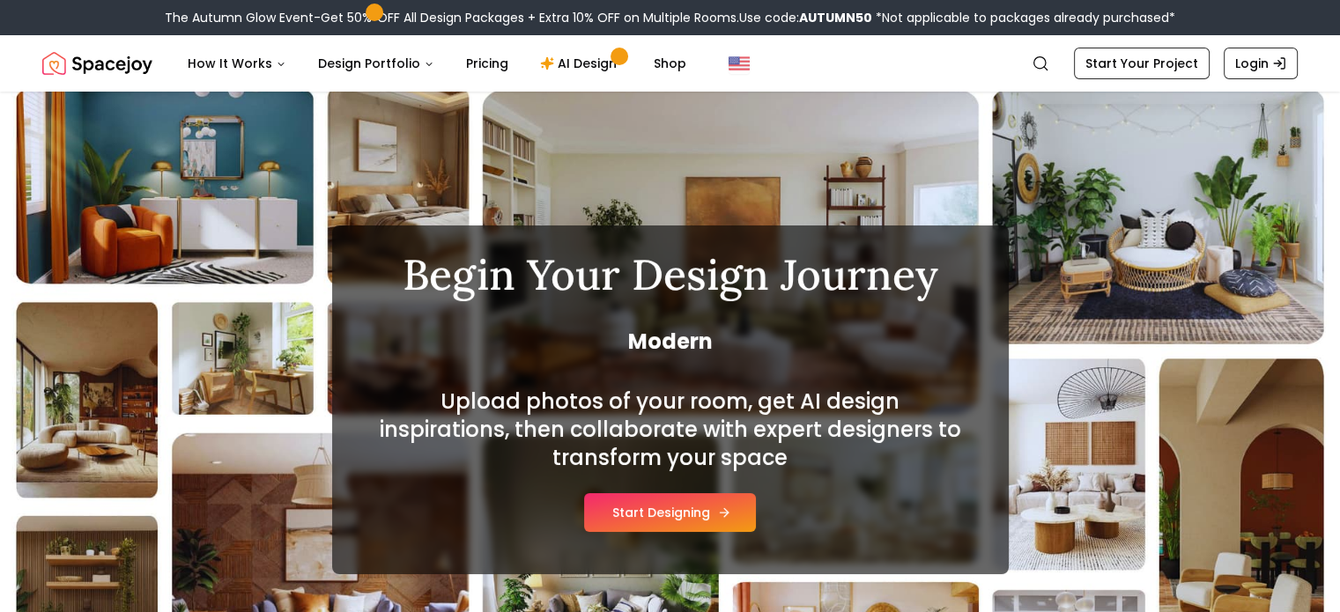 The width and height of the screenshot is (1340, 612). I want to click on img: United States, so click(739, 63).